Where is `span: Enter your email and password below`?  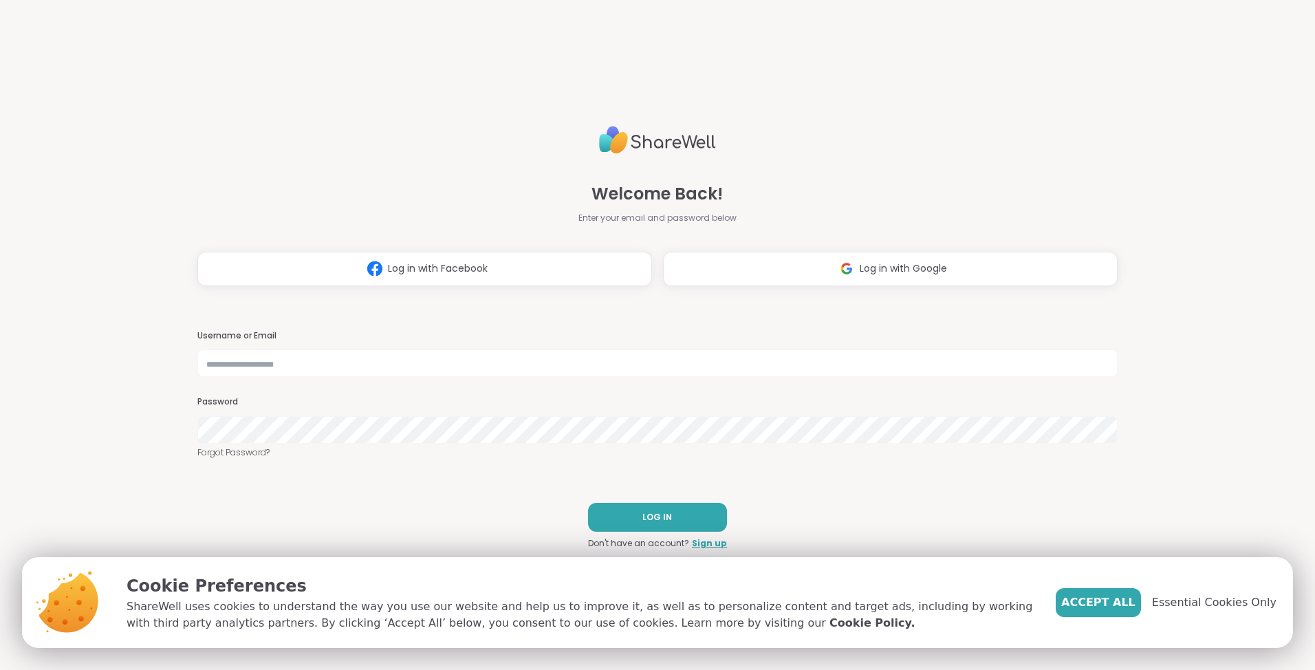 span: Enter your email and password below is located at coordinates (658, 218).